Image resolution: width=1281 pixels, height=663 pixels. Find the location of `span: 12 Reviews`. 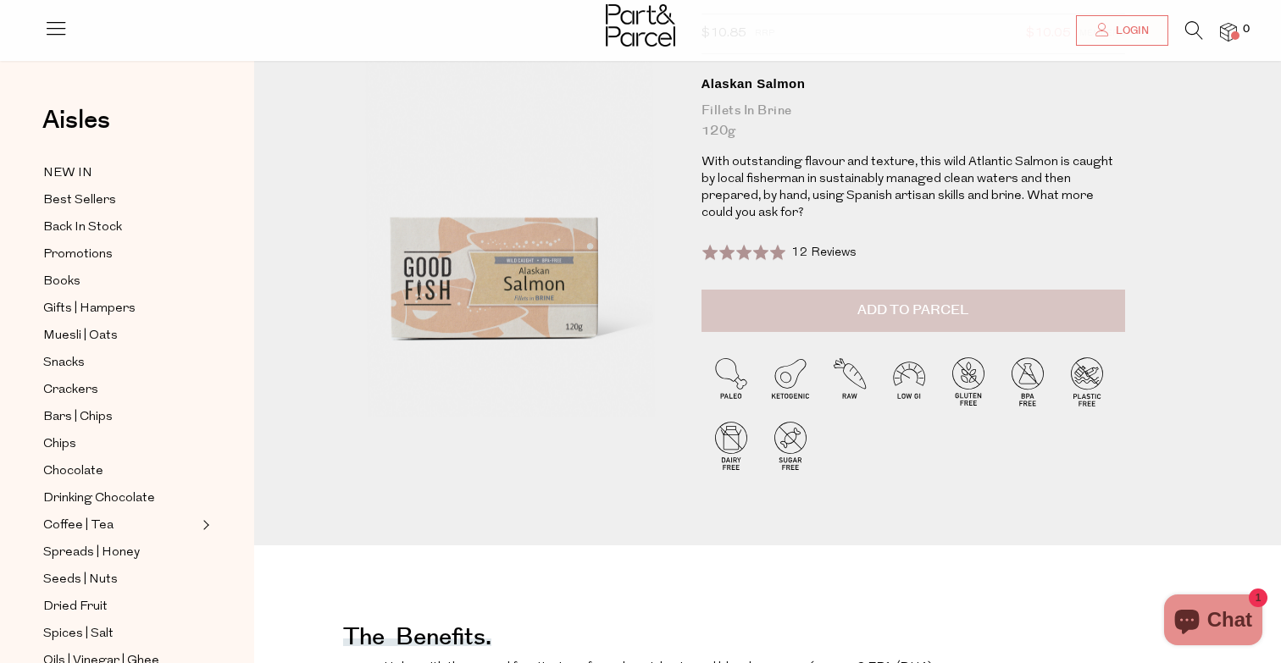

span: 12 Reviews is located at coordinates (823, 252).